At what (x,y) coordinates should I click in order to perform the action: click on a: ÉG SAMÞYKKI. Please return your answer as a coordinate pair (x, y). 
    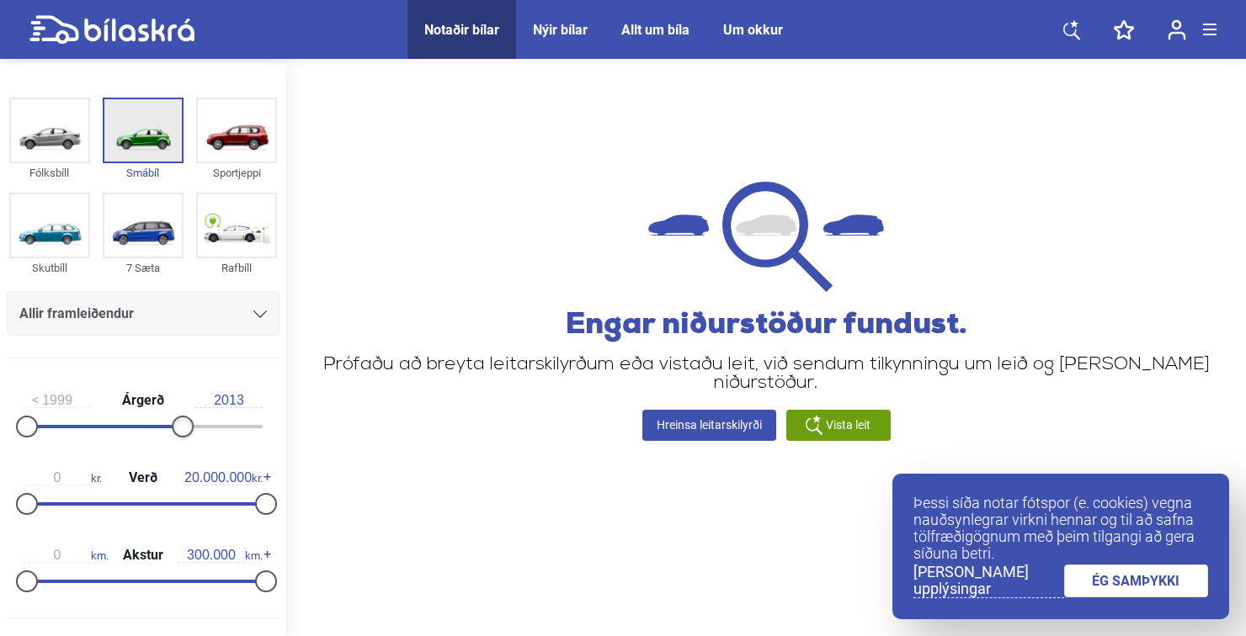
    Looking at the image, I should click on (1136, 581).